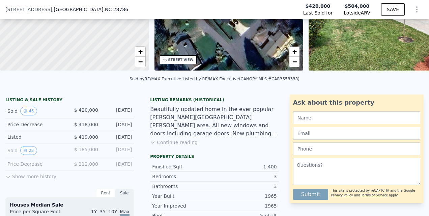 Image resolution: width=429 pixels, height=216 pixels. What do you see at coordinates (69, 205) in the screenshot?
I see `div: Houses Median Sale` at bounding box center [69, 205].